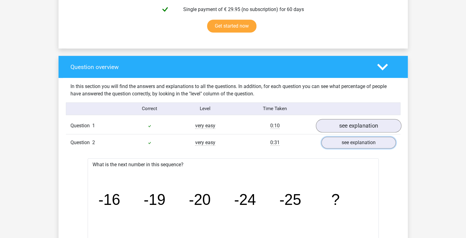 The height and width of the screenshot is (238, 466). Describe the element at coordinates (231, 26) in the screenshot. I see `a: Get started now` at that location.